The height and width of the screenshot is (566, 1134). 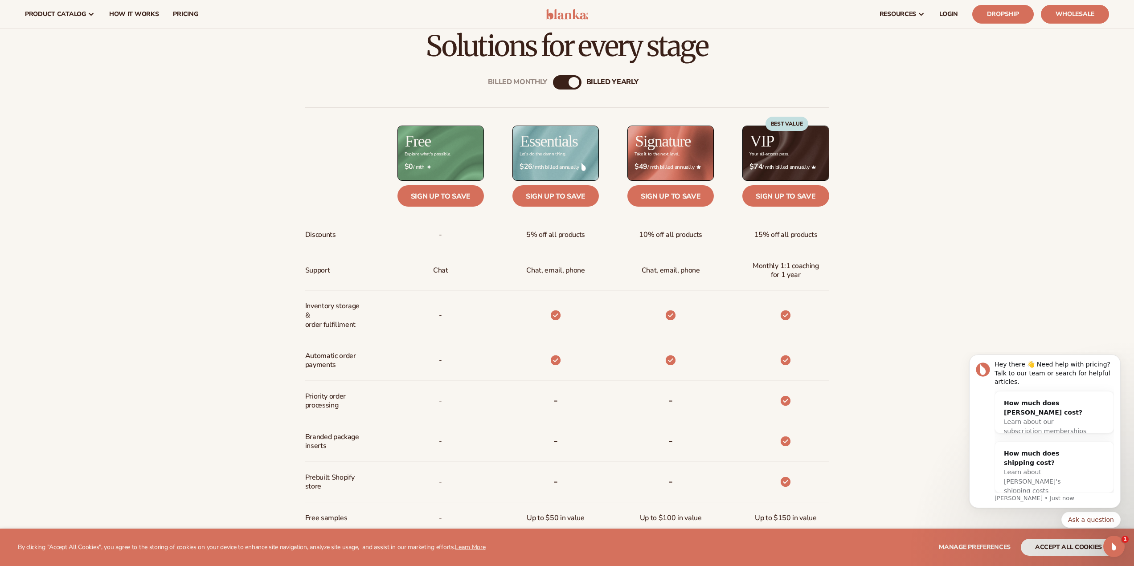 What do you see at coordinates (518, 82) in the screenshot?
I see `div: Billed Monthly` at bounding box center [518, 82].